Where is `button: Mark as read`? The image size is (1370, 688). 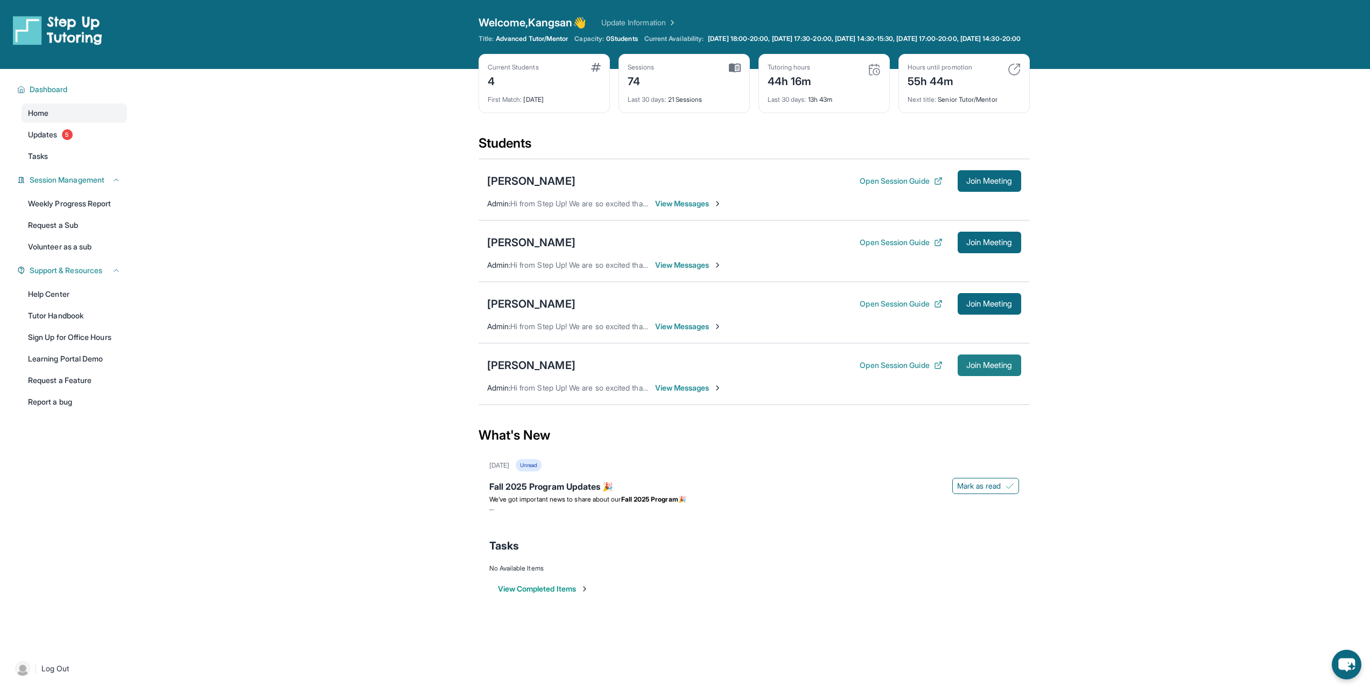
button: Mark as read is located at coordinates (986, 486).